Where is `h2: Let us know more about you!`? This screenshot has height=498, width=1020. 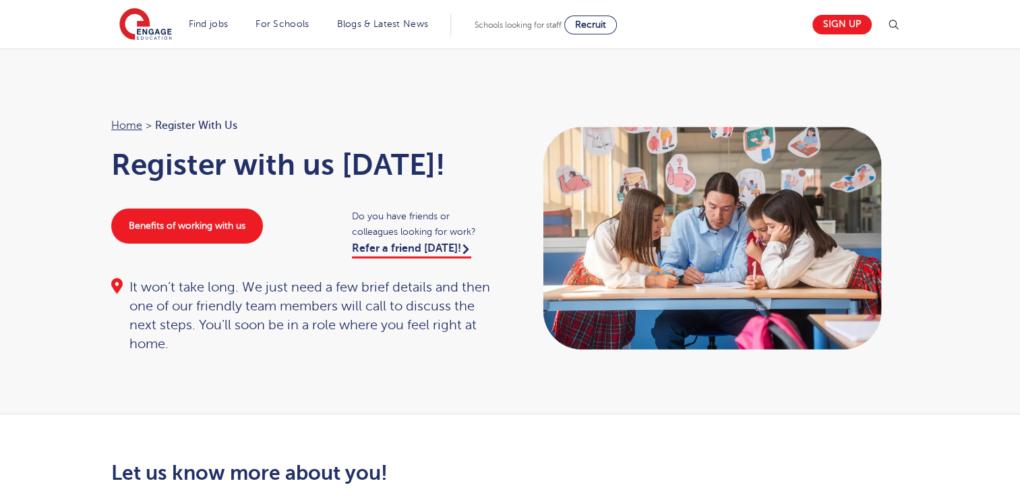 h2: Let us know more about you! is located at coordinates (373, 473).